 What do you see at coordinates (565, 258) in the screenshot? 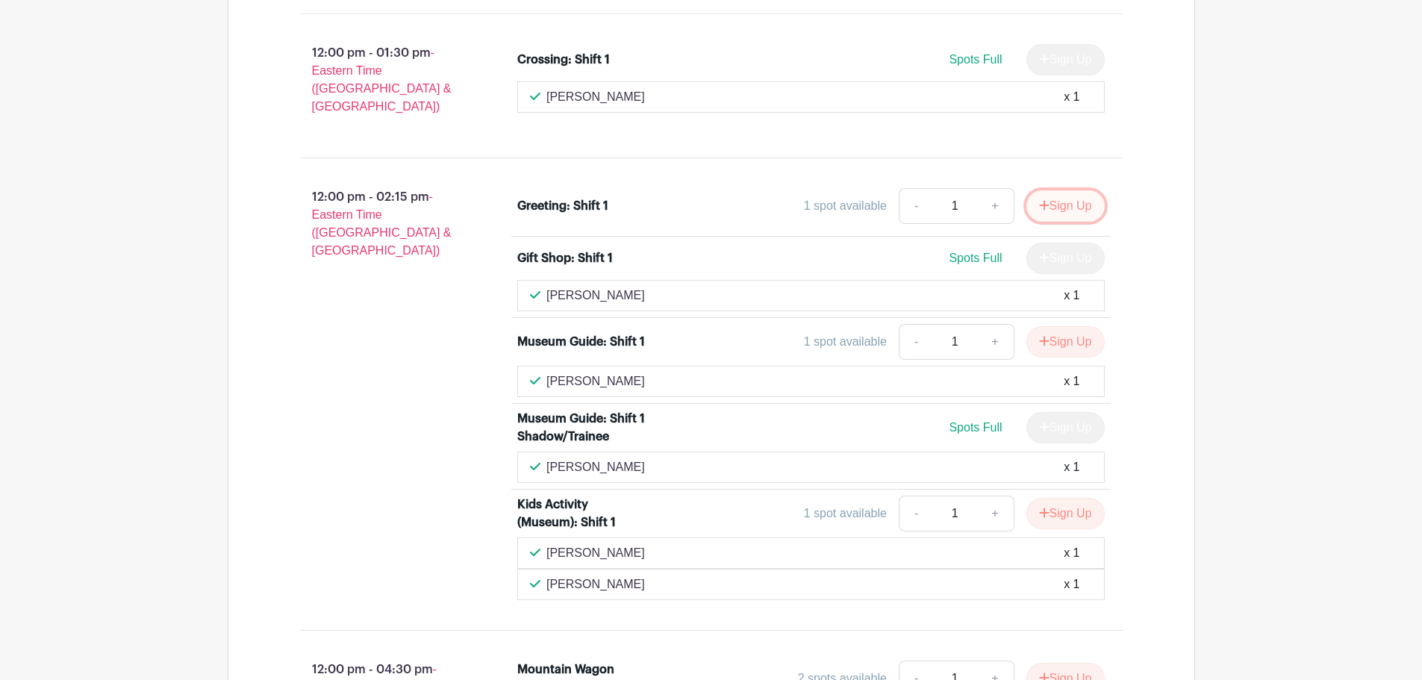
I see `div: Gift Shop: Shift 1` at bounding box center [565, 258].